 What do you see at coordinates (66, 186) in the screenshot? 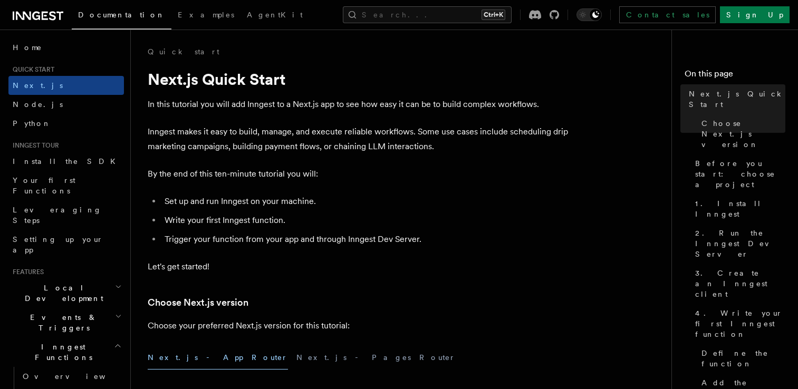
I see `a: Your first Functions` at bounding box center [66, 186].